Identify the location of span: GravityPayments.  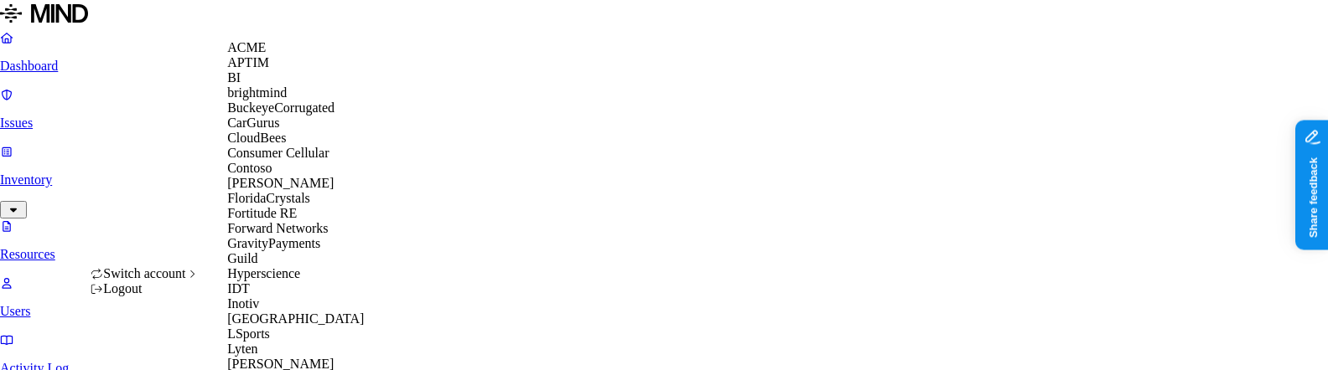
(273, 243).